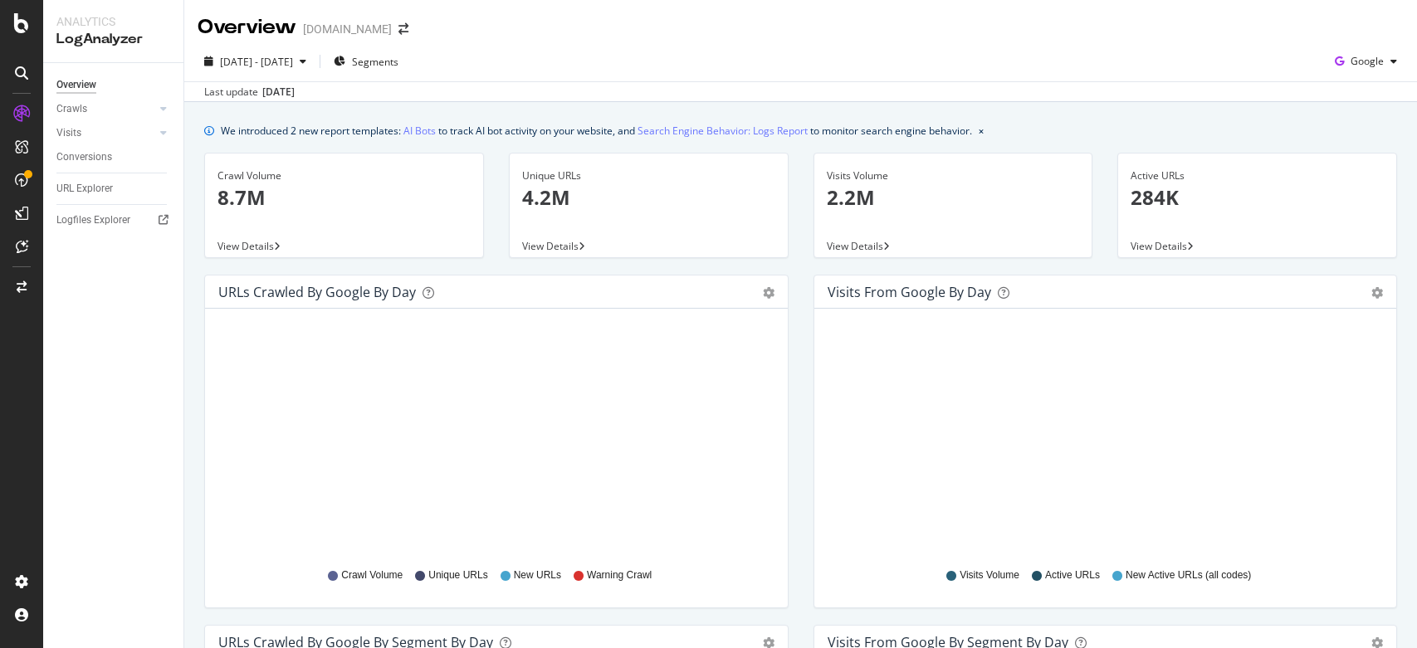 This screenshot has height=648, width=1417. Describe the element at coordinates (403, 29) in the screenshot. I see `div: arrow-right-arrow-left` at that location.